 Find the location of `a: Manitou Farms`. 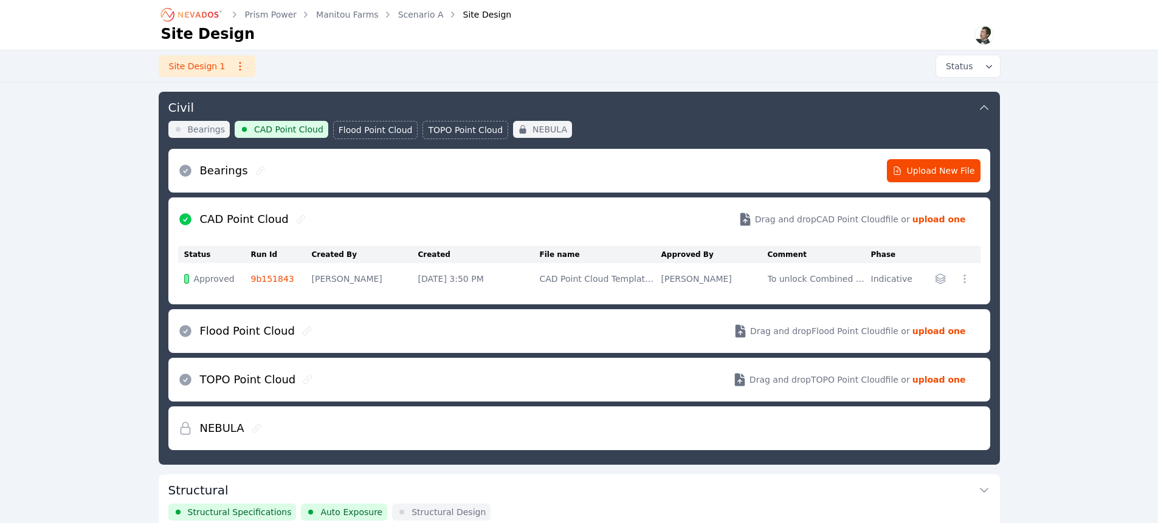

a: Manitou Farms is located at coordinates (347, 15).